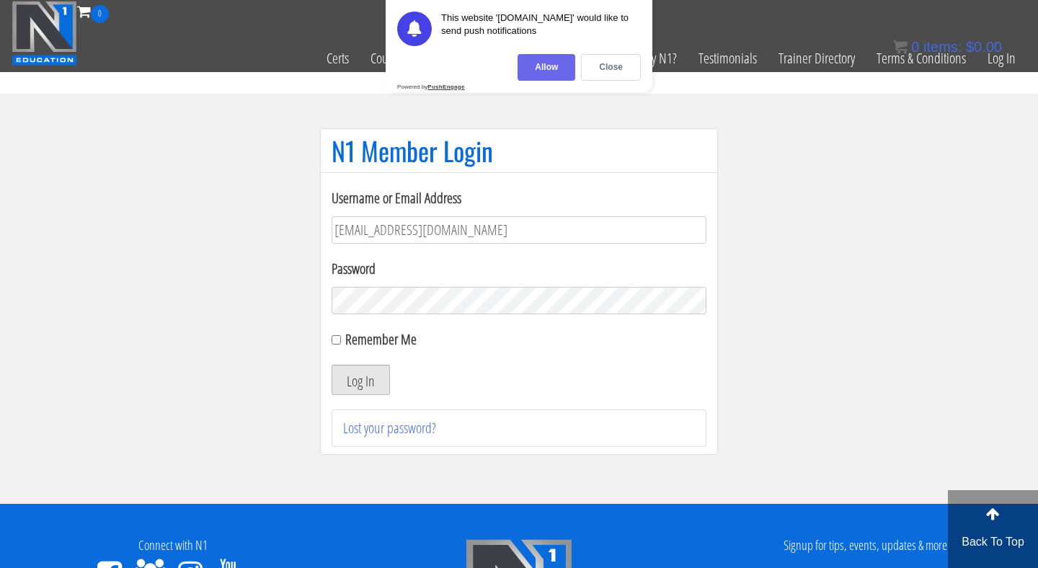  Describe the element at coordinates (93, 11) in the screenshot. I see `a: 0` at that location.